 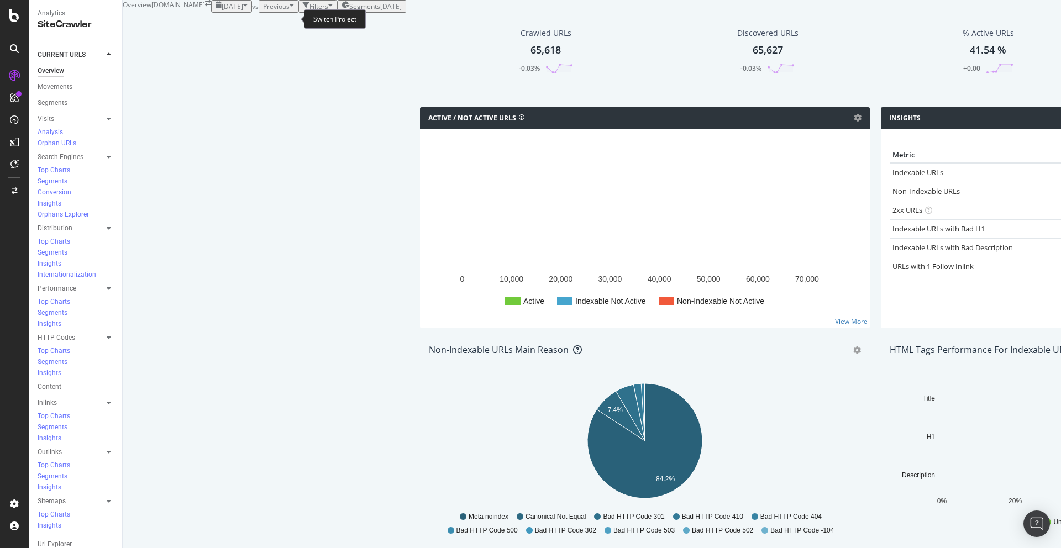 What do you see at coordinates (76, 387) in the screenshot?
I see `a: Content` at bounding box center [76, 387].